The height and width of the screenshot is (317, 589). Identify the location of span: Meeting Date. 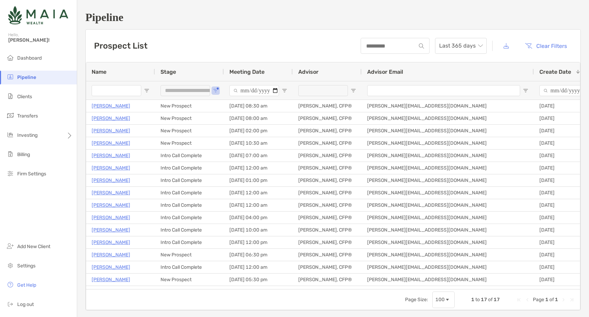
(247, 72).